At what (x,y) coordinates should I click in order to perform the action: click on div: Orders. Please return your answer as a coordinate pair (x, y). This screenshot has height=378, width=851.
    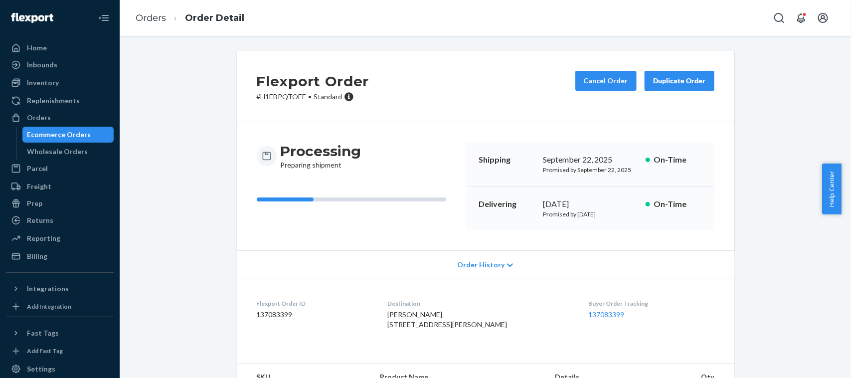
    Looking at the image, I should click on (39, 118).